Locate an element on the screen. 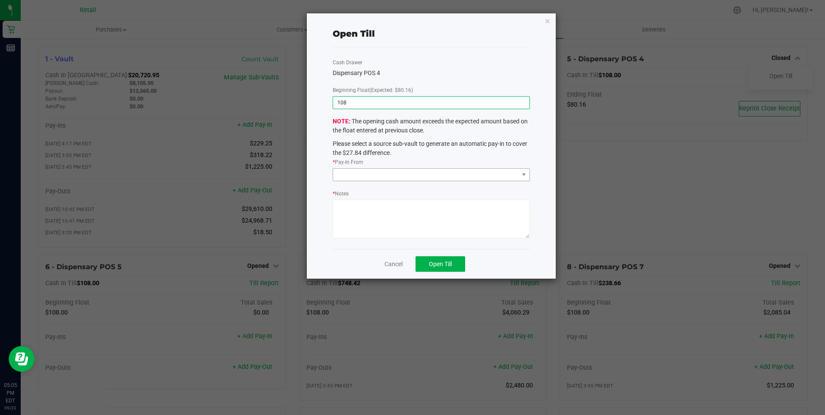 The height and width of the screenshot is (415, 825). p: Please select a source sub-vault to generate an automatic pay-in to cover the $27.84 difference. is located at coordinates (431, 148).